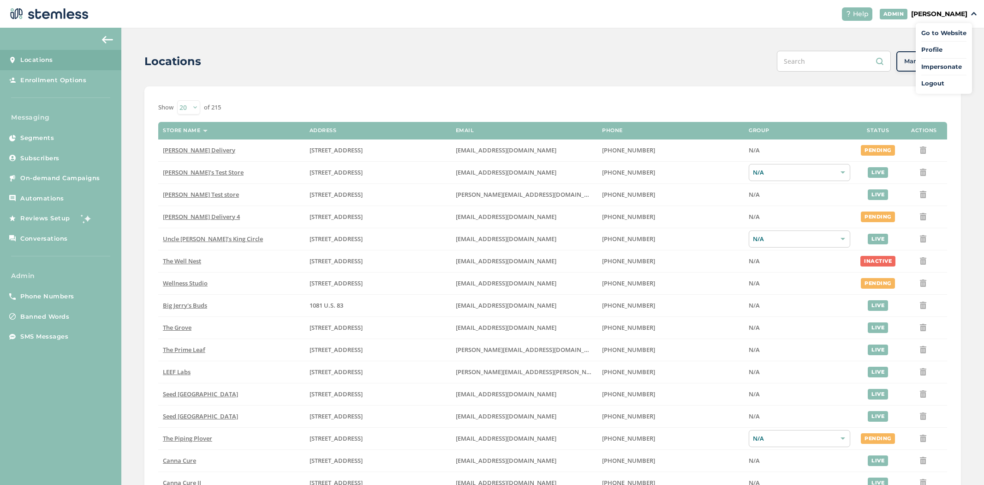  I want to click on img: icon-arrow-back-accent-c549486e.svg, so click(108, 40).